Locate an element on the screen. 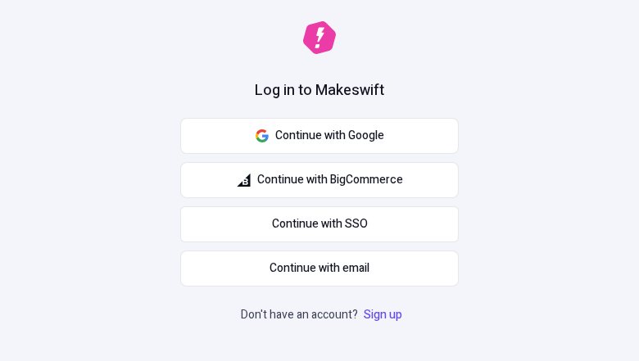 The height and width of the screenshot is (361, 639). span: Continue with BigCommerce is located at coordinates (330, 180).